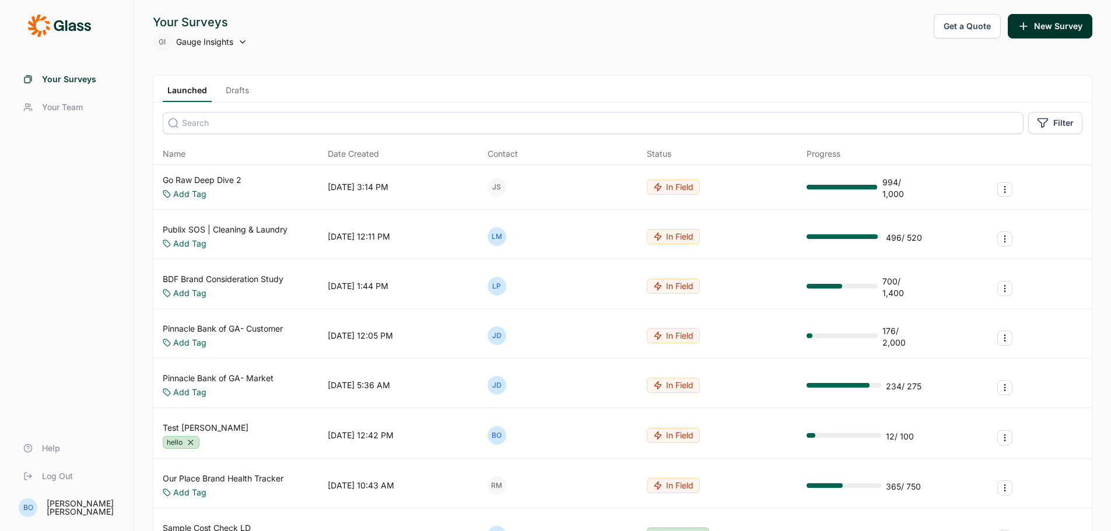 The height and width of the screenshot is (531, 1111). Describe the element at coordinates (69, 79) in the screenshot. I see `span: Your Surveys` at that location.